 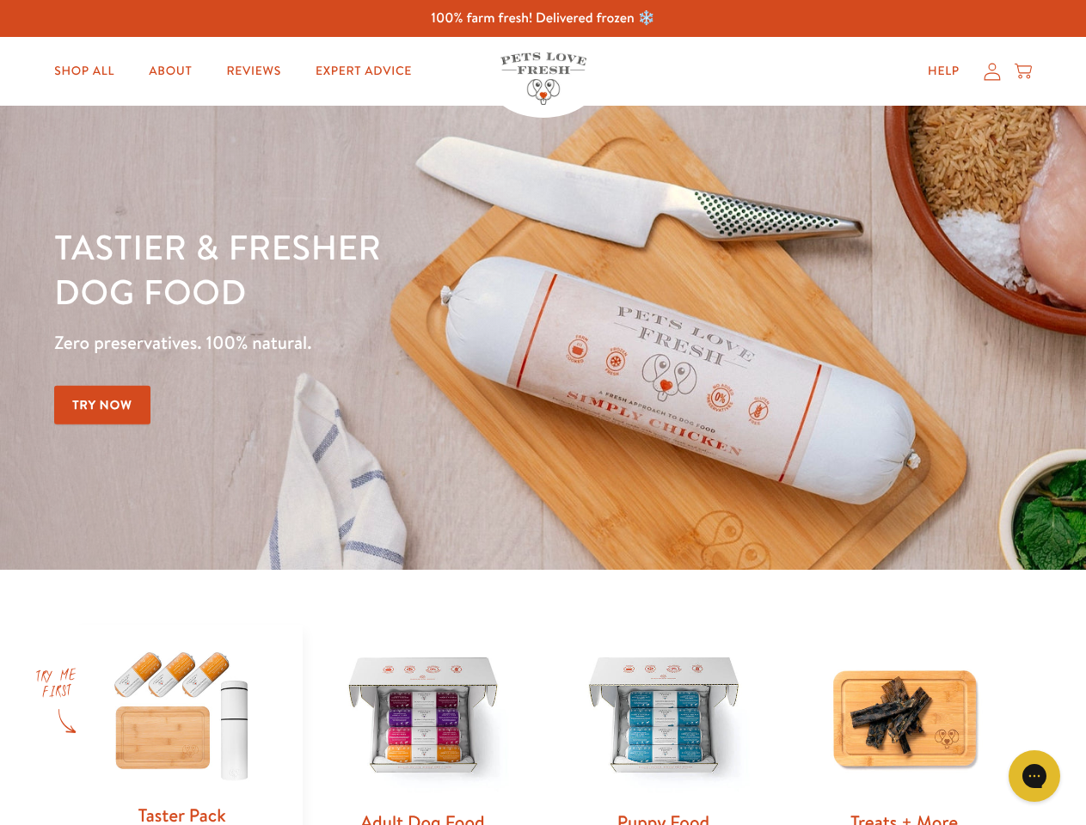 What do you see at coordinates (543, 78) in the screenshot?
I see `img: Pets Love Fresh` at bounding box center [543, 78].